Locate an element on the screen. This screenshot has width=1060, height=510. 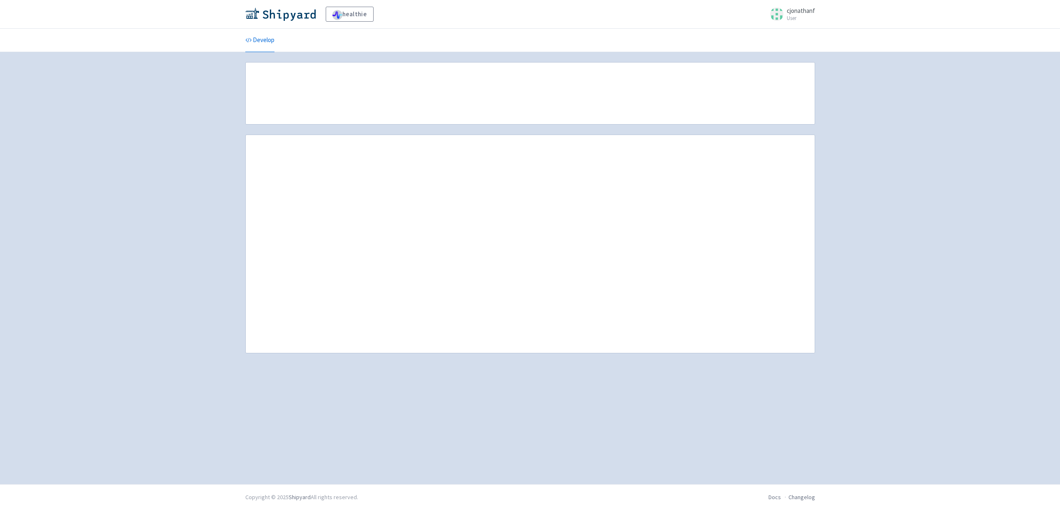
a: Shipyard is located at coordinates (299, 497).